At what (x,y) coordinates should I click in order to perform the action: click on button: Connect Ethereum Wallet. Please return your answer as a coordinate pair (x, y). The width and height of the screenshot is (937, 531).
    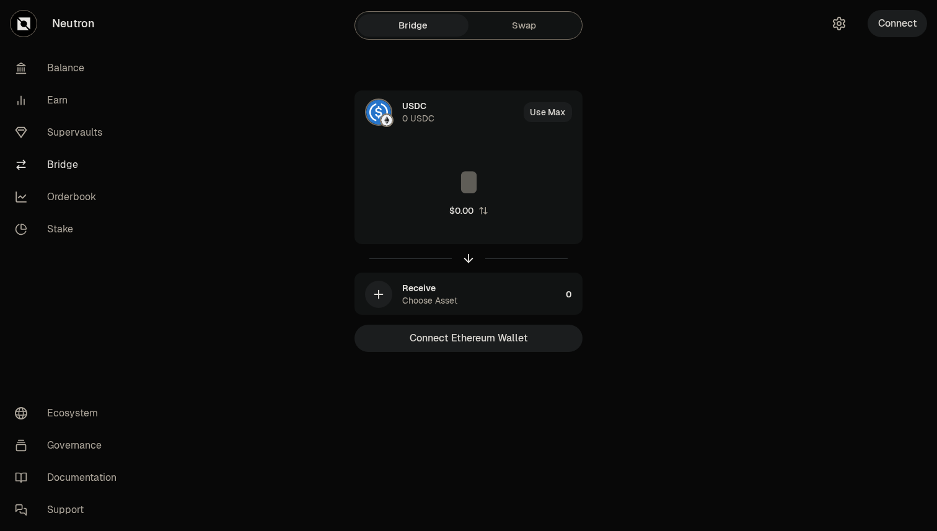
    Looking at the image, I should click on (468, 338).